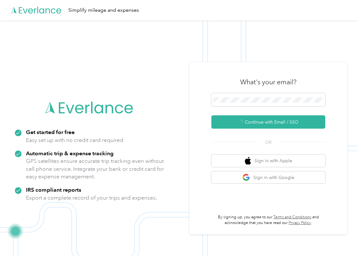 This screenshot has height=256, width=361. I want to click on a: Privacy Policy, so click(300, 223).